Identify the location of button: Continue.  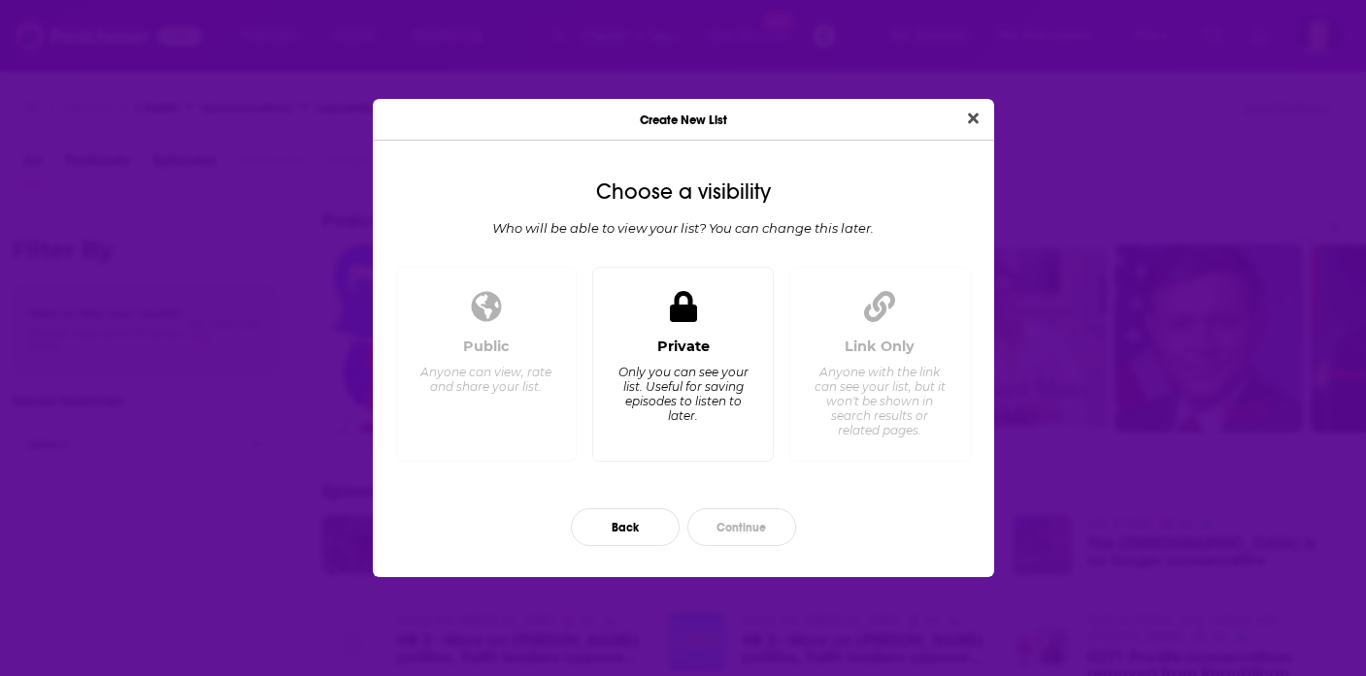
(742, 527).